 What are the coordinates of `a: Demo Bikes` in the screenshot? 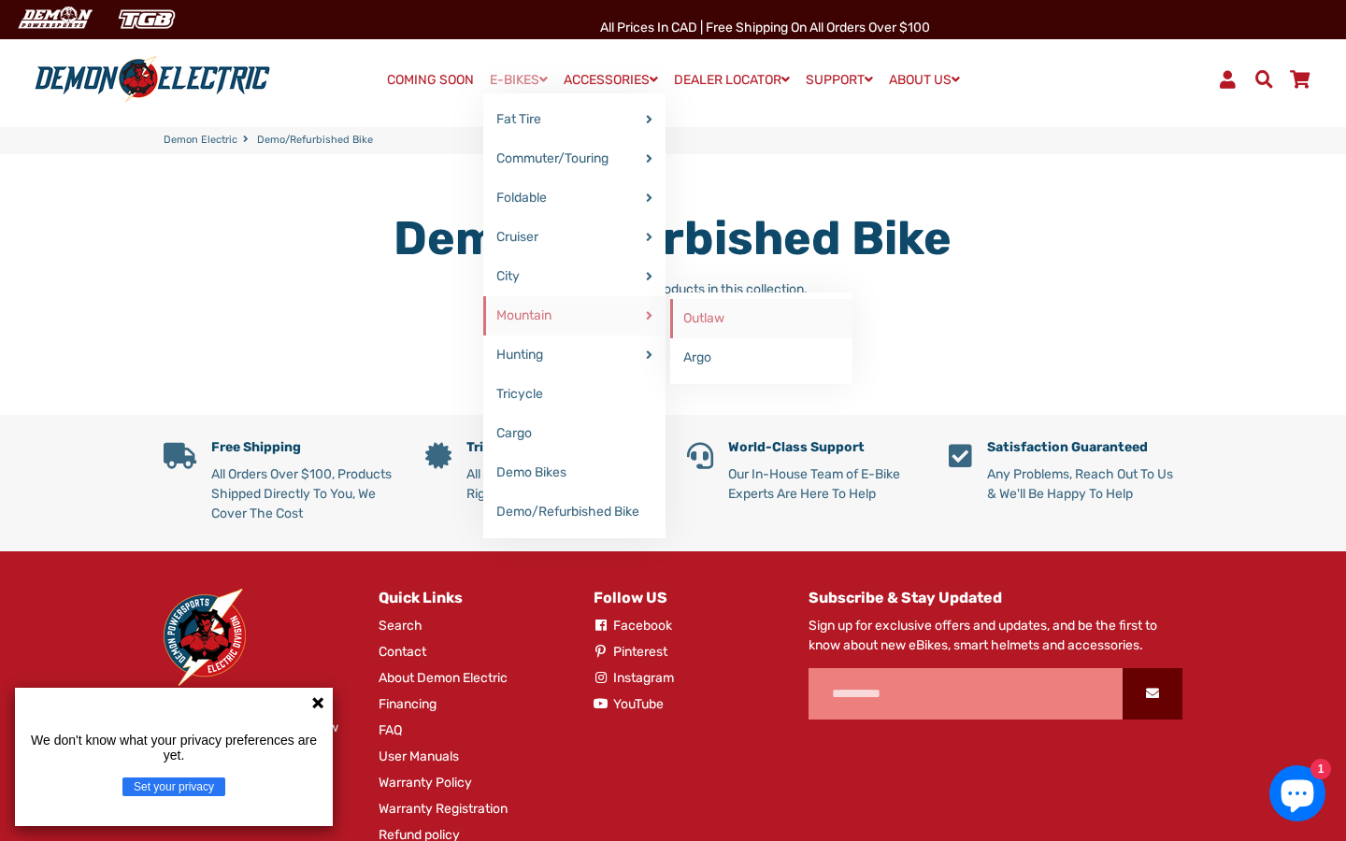 It's located at (574, 473).